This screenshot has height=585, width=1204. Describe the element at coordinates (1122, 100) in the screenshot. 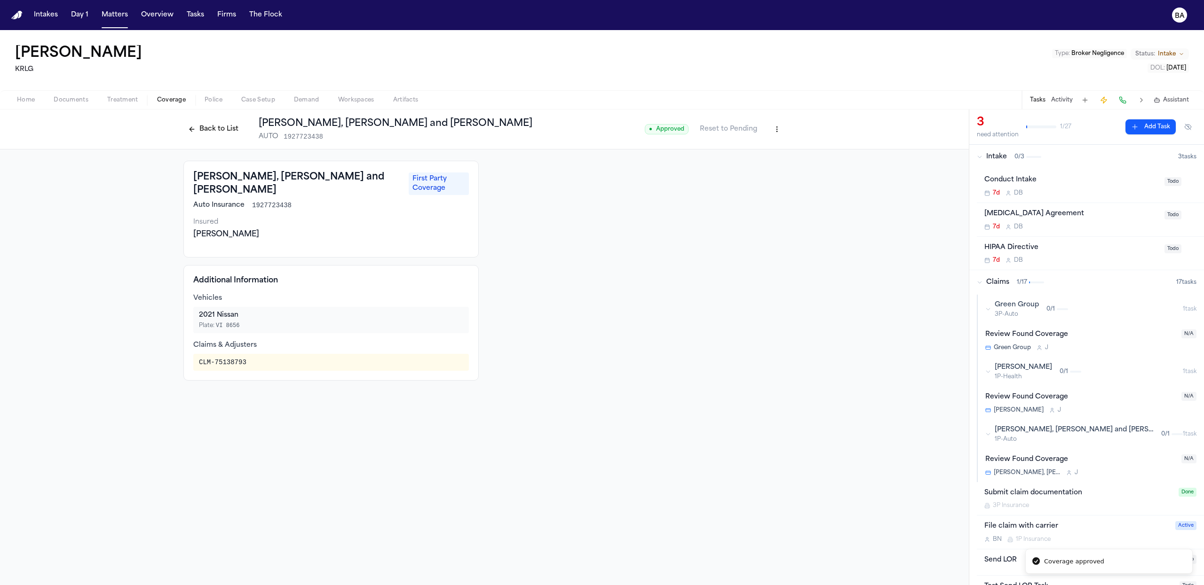

I see `button: Make a Call` at that location.